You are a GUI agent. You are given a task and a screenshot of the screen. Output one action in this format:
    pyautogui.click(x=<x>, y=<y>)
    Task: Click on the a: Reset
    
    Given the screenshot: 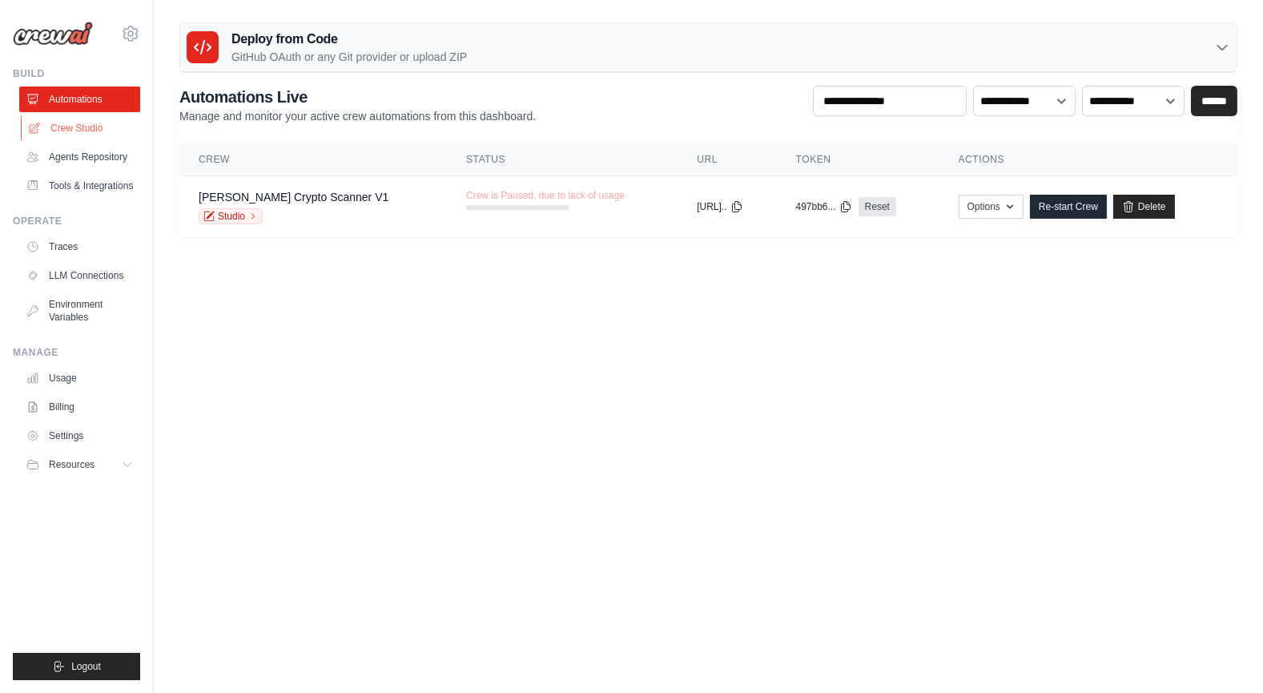 What is the action you would take?
    pyautogui.click(x=877, y=207)
    